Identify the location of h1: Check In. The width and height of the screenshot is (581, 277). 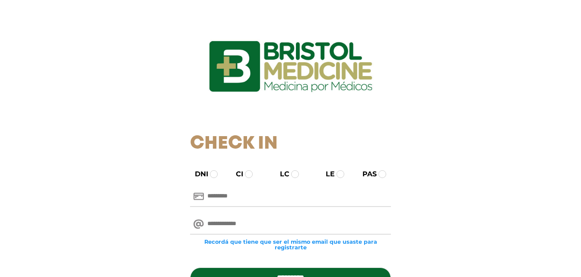
(290, 144).